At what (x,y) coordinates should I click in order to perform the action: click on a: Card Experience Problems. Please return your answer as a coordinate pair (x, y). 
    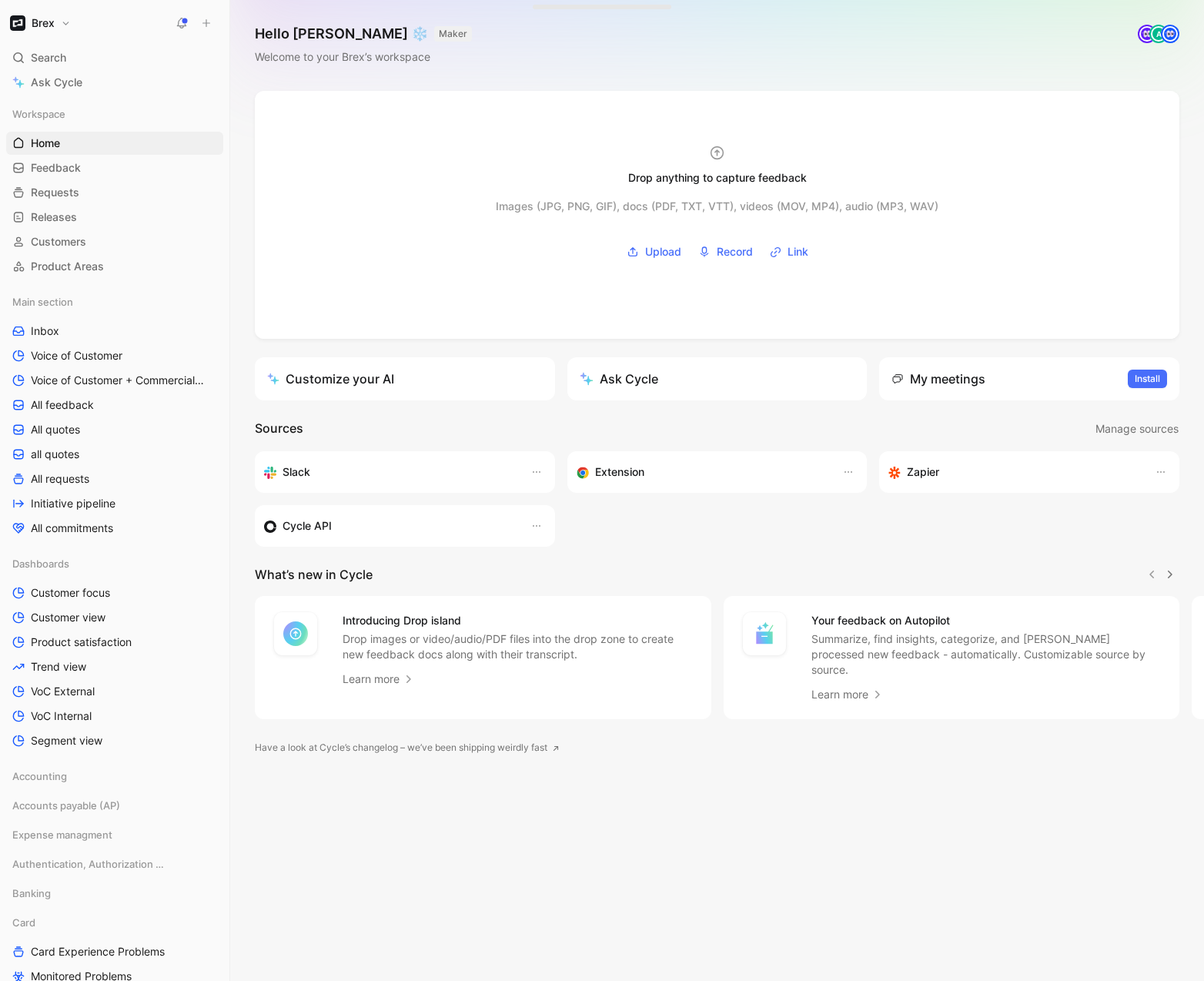
    Looking at the image, I should click on (115, 952).